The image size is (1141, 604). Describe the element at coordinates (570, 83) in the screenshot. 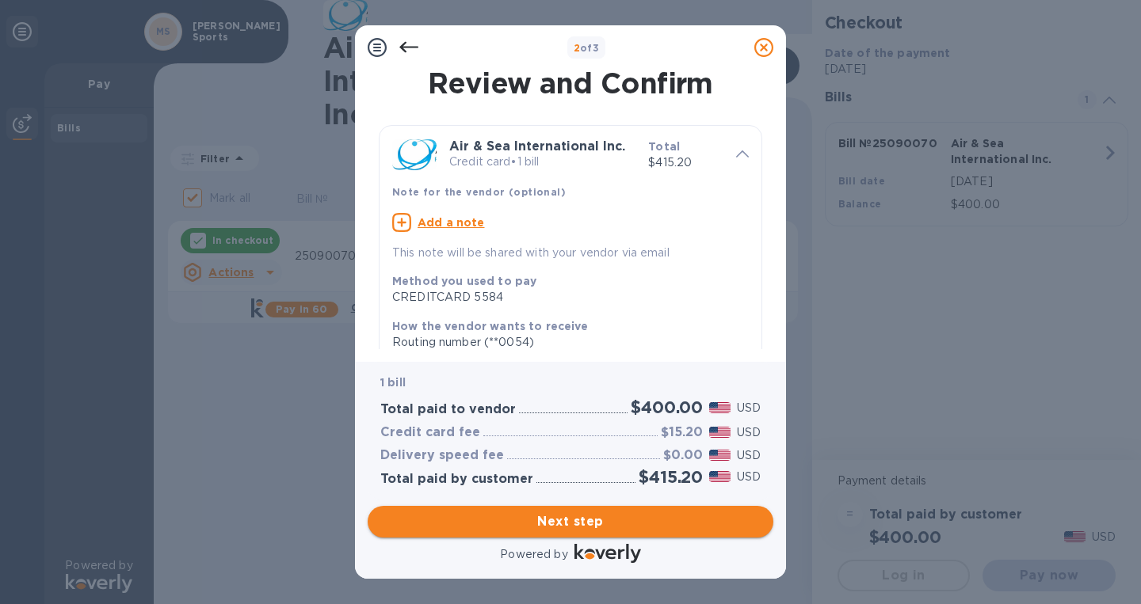

I see `h1: Review and Confirm` at that location.